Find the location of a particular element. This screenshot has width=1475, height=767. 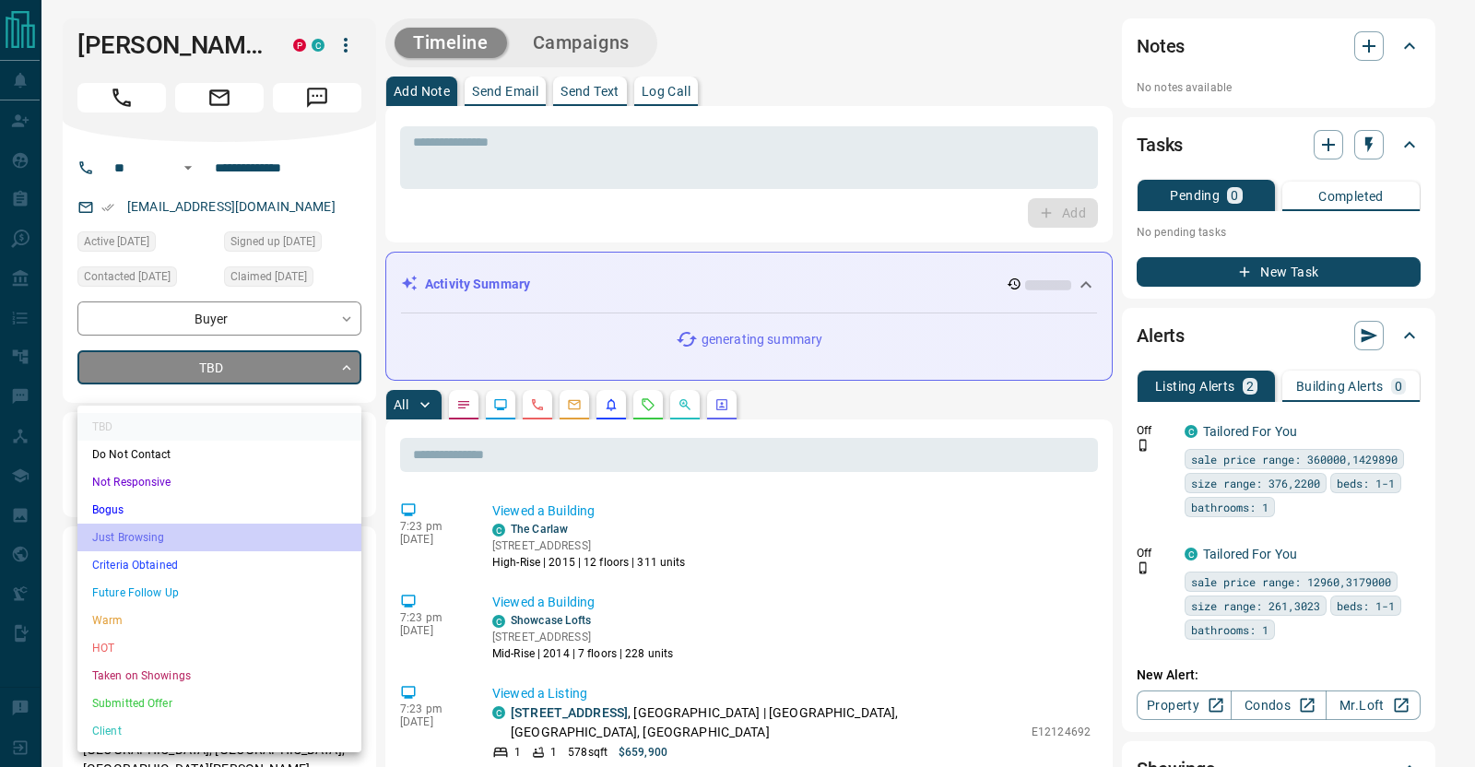

li: Submitted Offer is located at coordinates (219, 704).